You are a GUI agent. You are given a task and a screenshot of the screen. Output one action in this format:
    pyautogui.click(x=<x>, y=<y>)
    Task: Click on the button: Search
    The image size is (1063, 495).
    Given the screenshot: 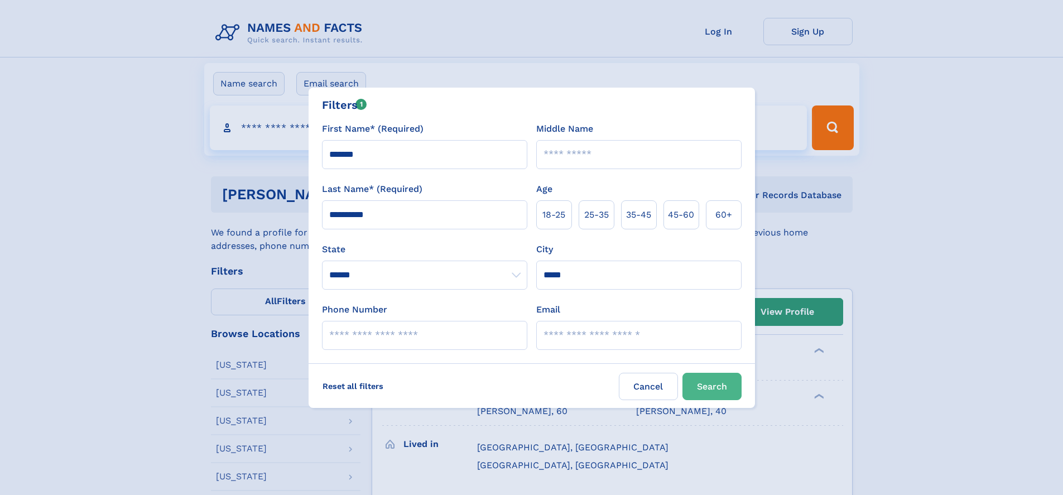 What is the action you would take?
    pyautogui.click(x=712, y=386)
    